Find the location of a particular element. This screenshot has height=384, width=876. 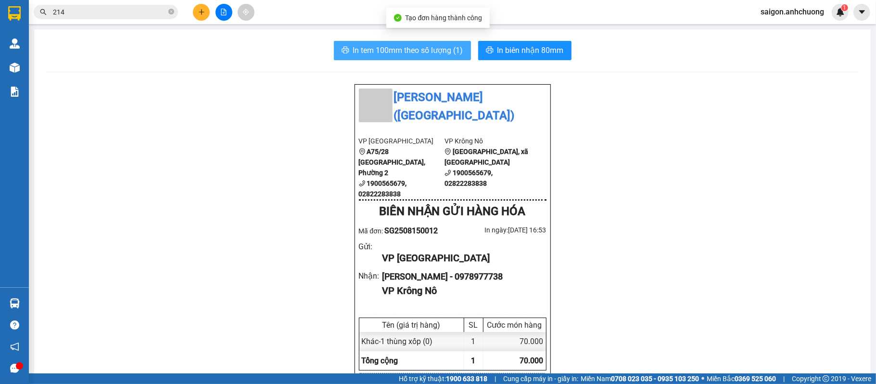

strong: 0369 525 060 is located at coordinates (755, 379).